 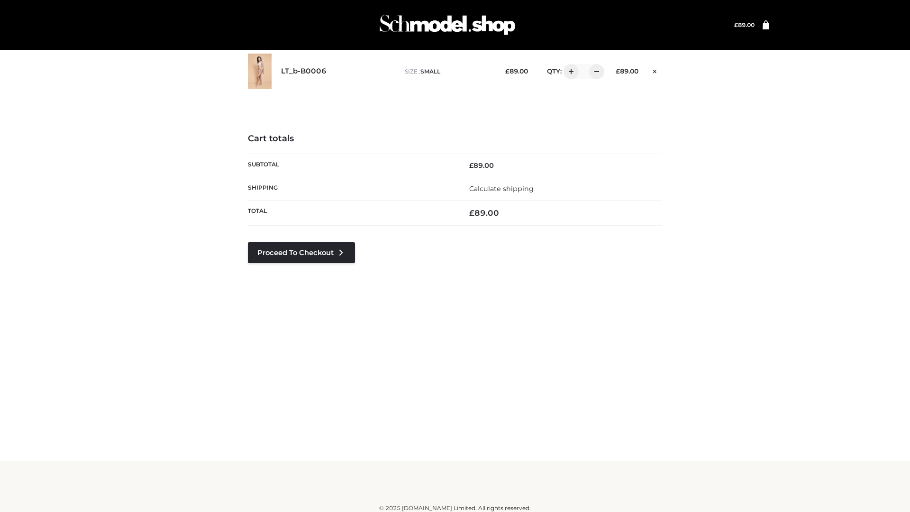 I want to click on th: Total, so click(x=351, y=213).